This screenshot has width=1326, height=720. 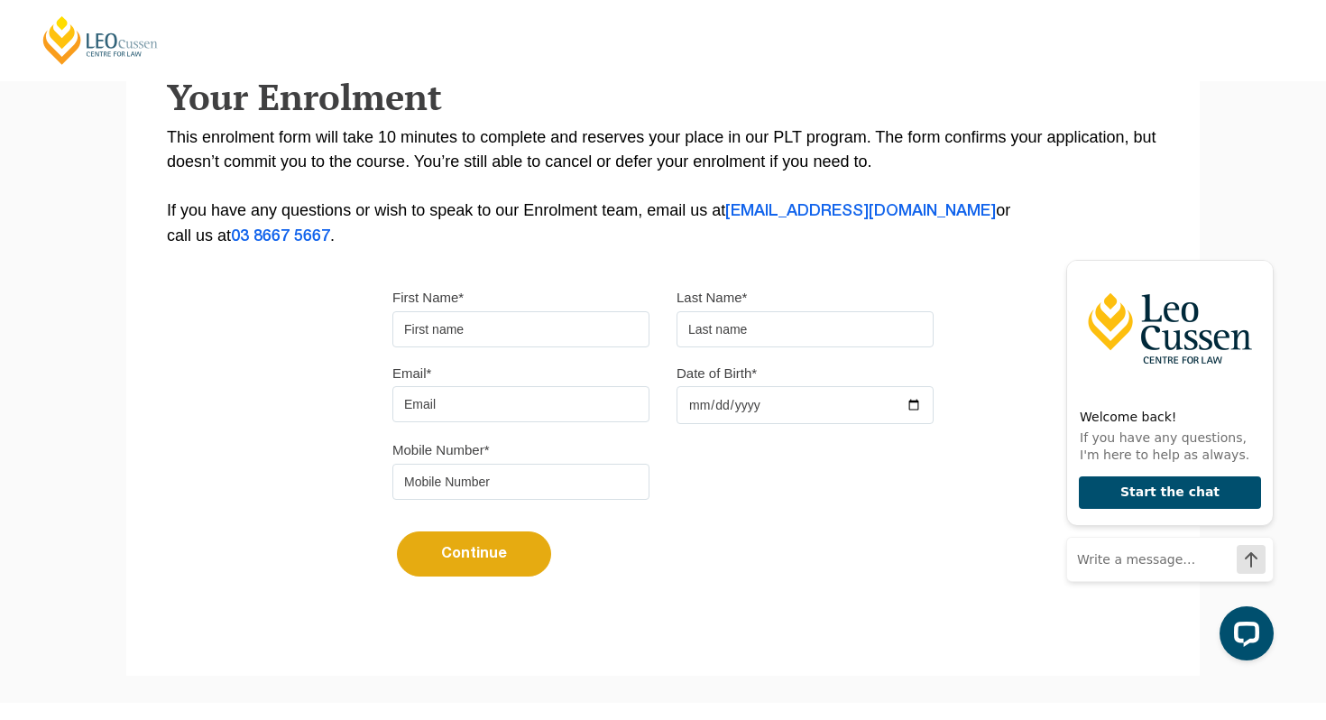 What do you see at coordinates (118, 220) in the screenshot?
I see `p: If you have any questions, I'm here to help as always.` at bounding box center [118, 220].